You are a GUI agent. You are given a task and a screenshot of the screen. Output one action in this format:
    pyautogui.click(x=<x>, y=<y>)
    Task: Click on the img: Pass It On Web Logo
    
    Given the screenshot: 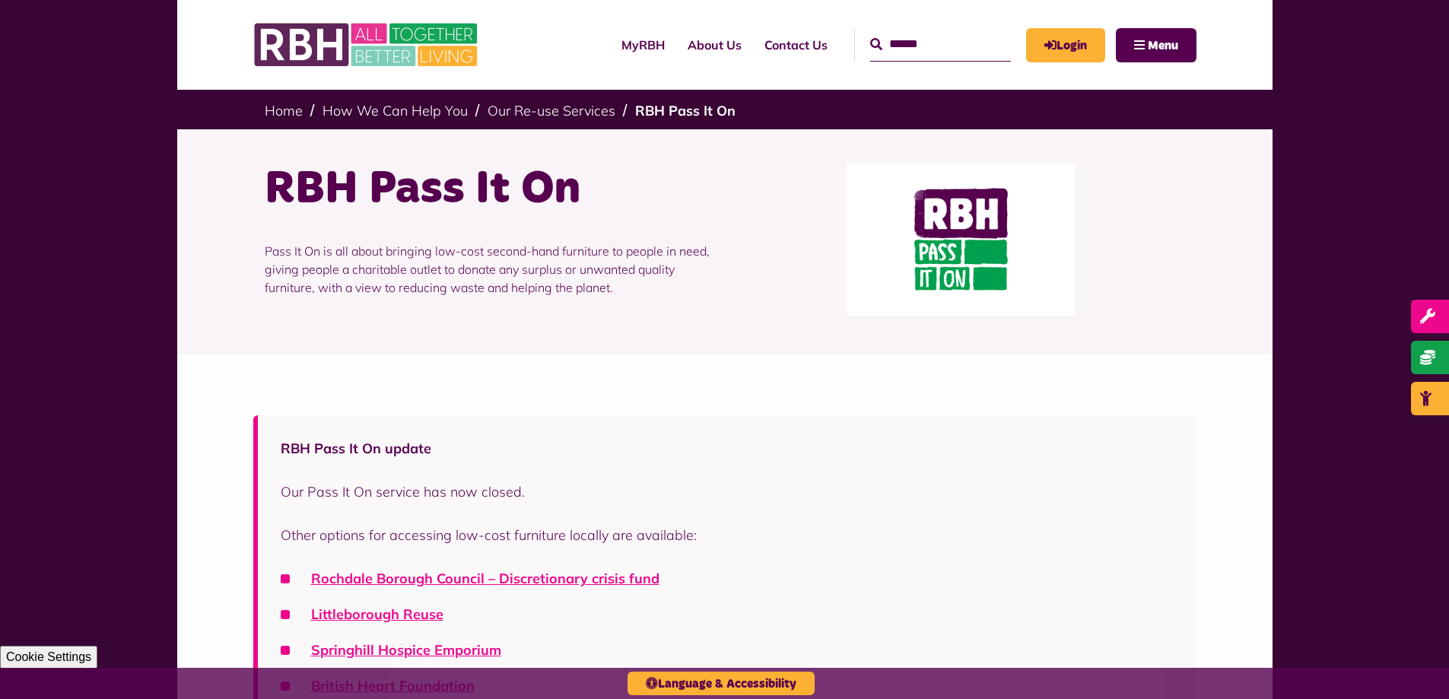 What is the action you would take?
    pyautogui.click(x=961, y=240)
    